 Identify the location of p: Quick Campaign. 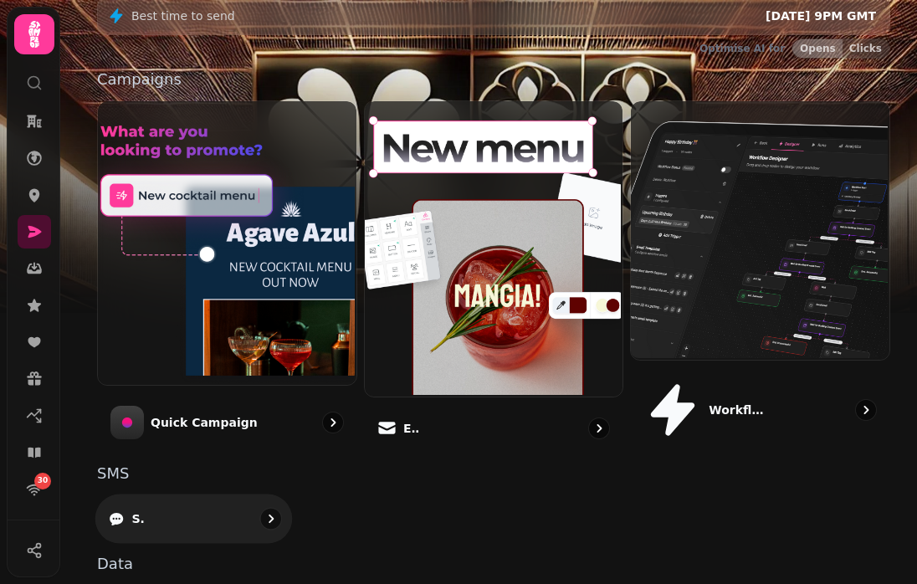
(204, 422).